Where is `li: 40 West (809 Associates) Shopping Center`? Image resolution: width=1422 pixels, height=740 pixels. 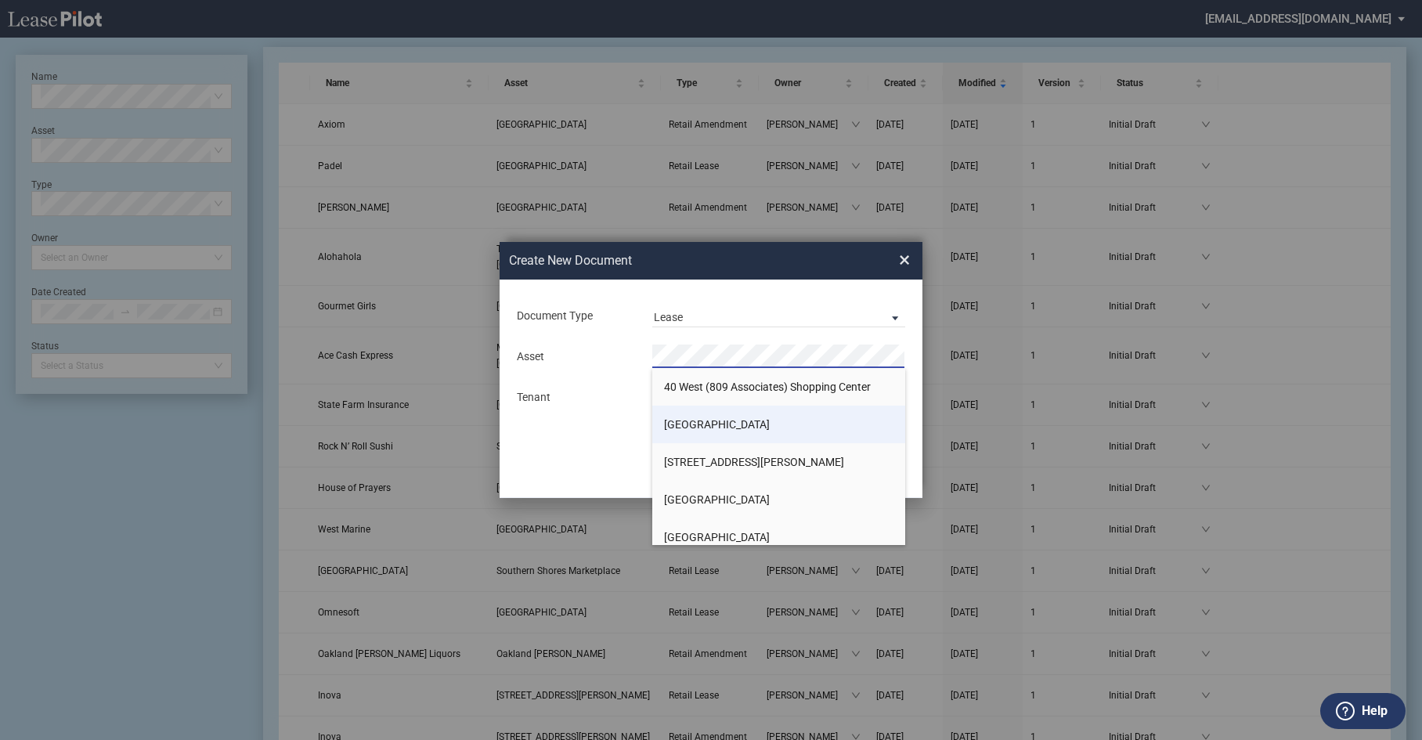 li: 40 West (809 Associates) Shopping Center is located at coordinates (778, 387).